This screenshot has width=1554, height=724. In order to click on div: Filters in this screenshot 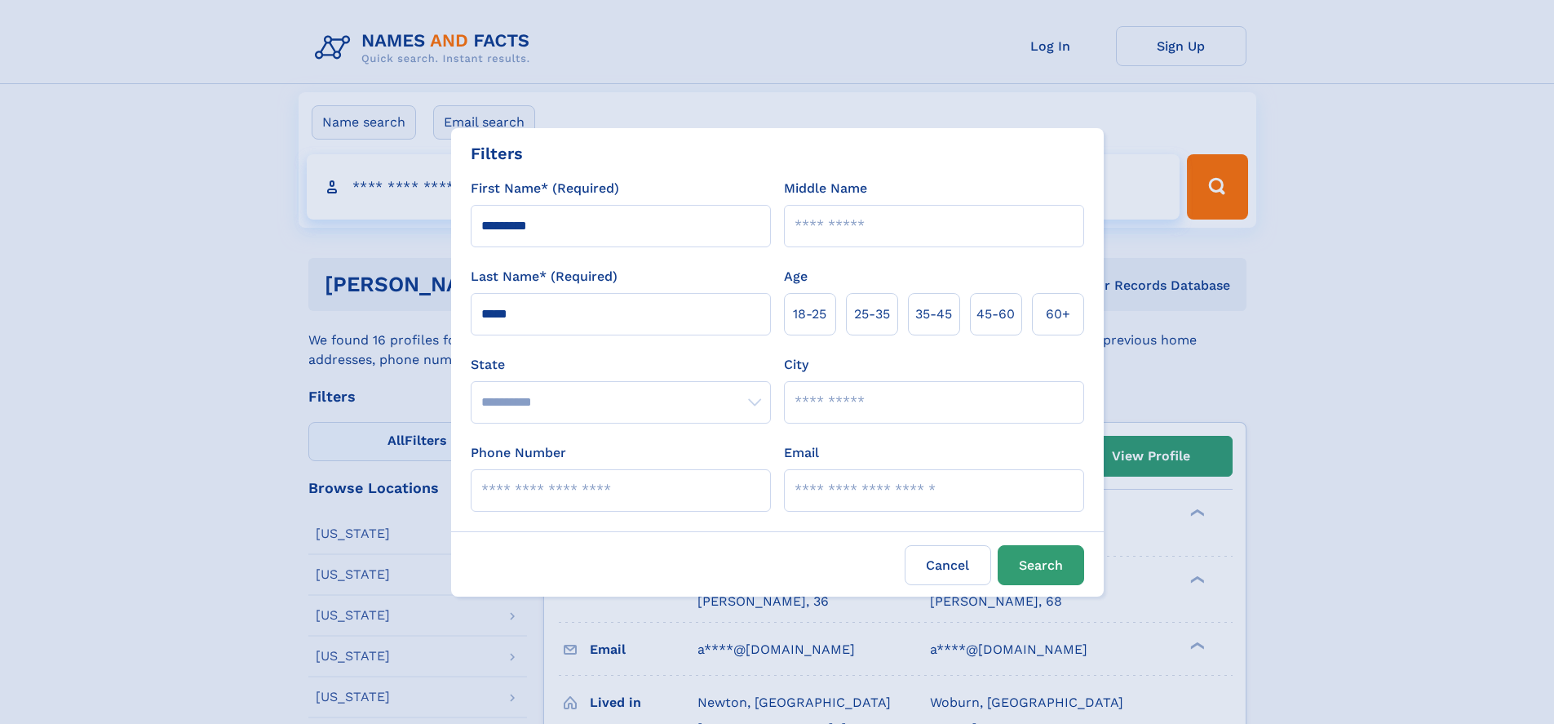, I will do `click(497, 153)`.